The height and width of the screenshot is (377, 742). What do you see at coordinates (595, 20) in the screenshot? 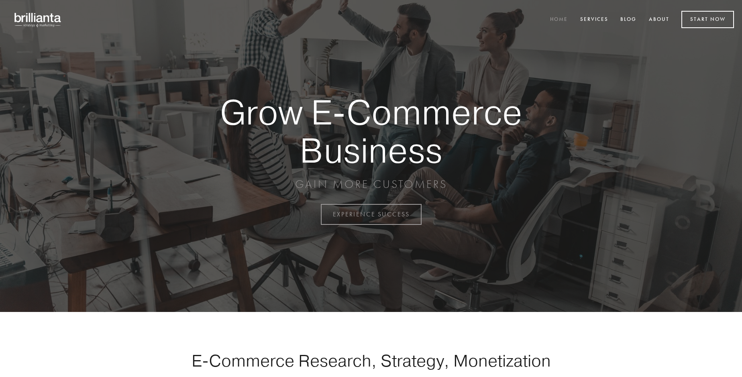
I see `a: Services` at bounding box center [595, 20].